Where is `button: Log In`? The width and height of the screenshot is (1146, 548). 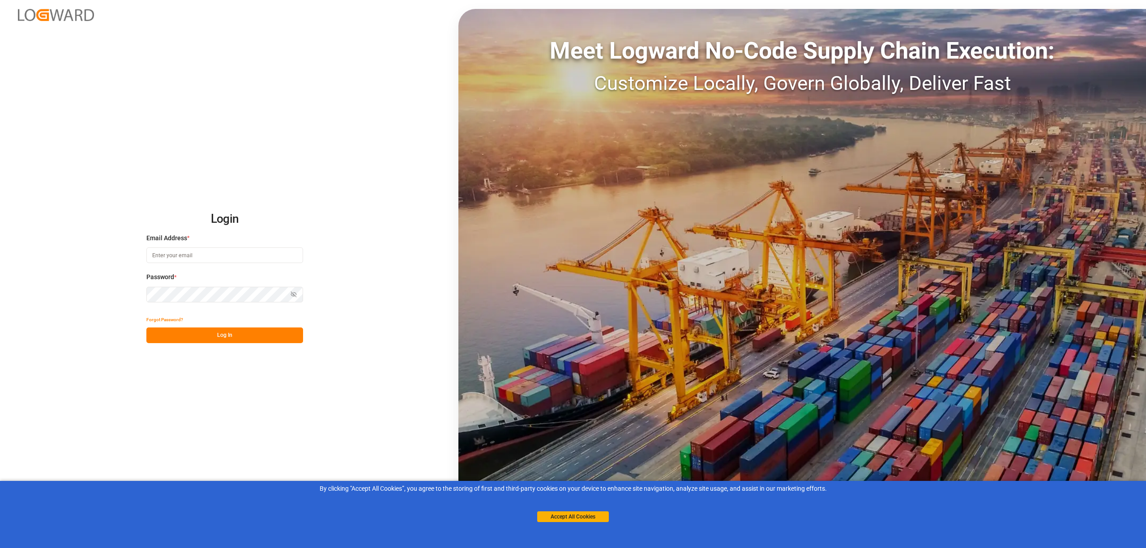
button: Log In is located at coordinates (225, 335).